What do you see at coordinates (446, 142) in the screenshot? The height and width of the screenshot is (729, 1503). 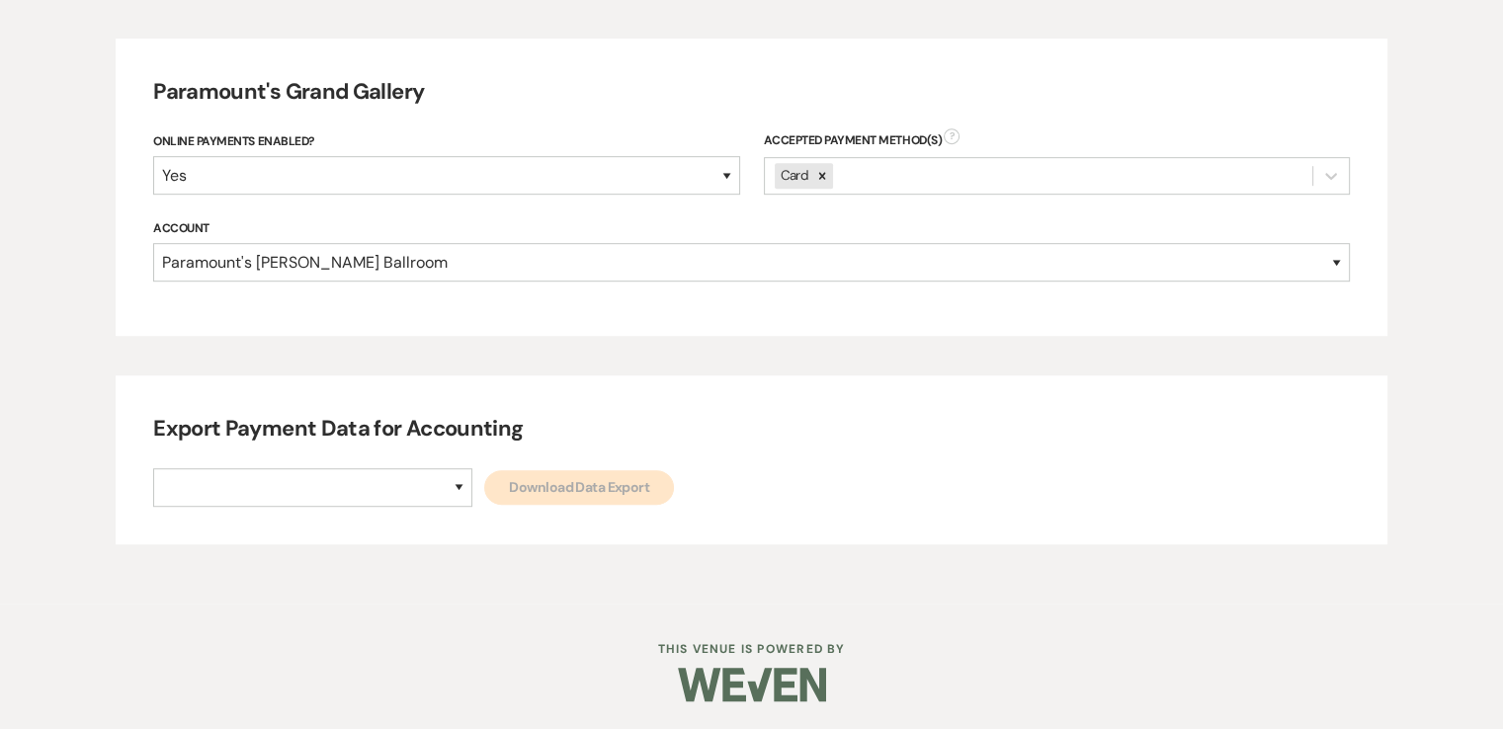 I see `label: Online Payments Enabled?` at bounding box center [446, 142].